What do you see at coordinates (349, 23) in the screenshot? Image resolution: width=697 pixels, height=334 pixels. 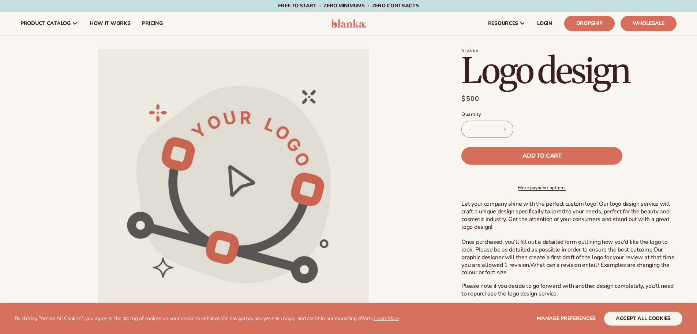 I see `img: logo` at bounding box center [349, 23].